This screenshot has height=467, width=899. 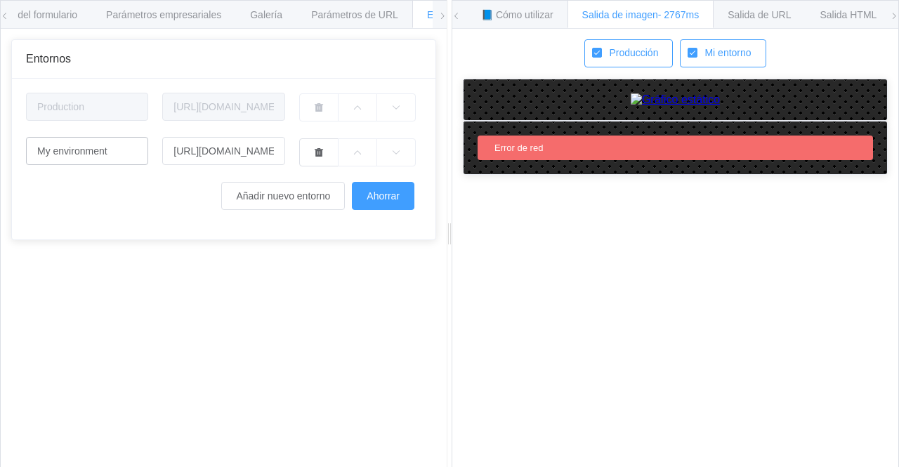 What do you see at coordinates (675, 100) in the screenshot?
I see `img: Gráfico estático` at bounding box center [675, 100].